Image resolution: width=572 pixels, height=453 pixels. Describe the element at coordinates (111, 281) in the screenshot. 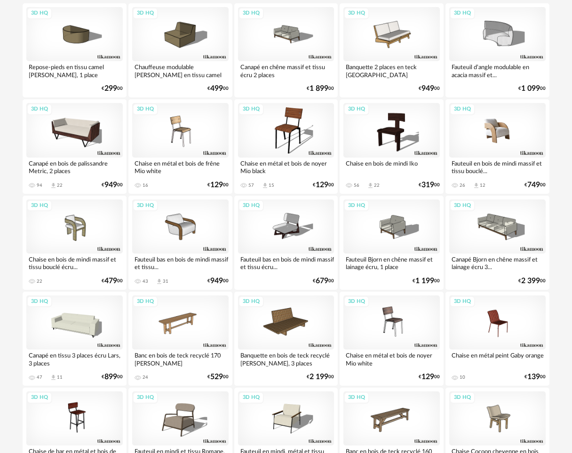

I see `span: 479` at that location.